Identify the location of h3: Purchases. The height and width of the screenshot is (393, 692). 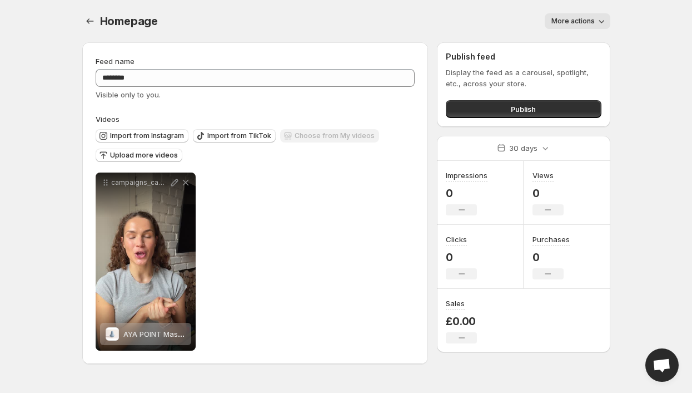
(551, 239).